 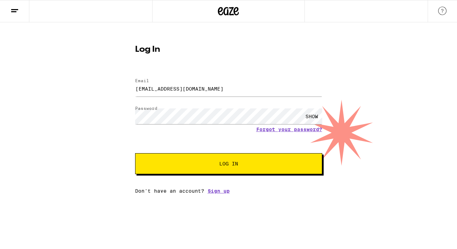 What do you see at coordinates (229, 191) in the screenshot?
I see `div: Don't have an account?` at bounding box center [229, 191].